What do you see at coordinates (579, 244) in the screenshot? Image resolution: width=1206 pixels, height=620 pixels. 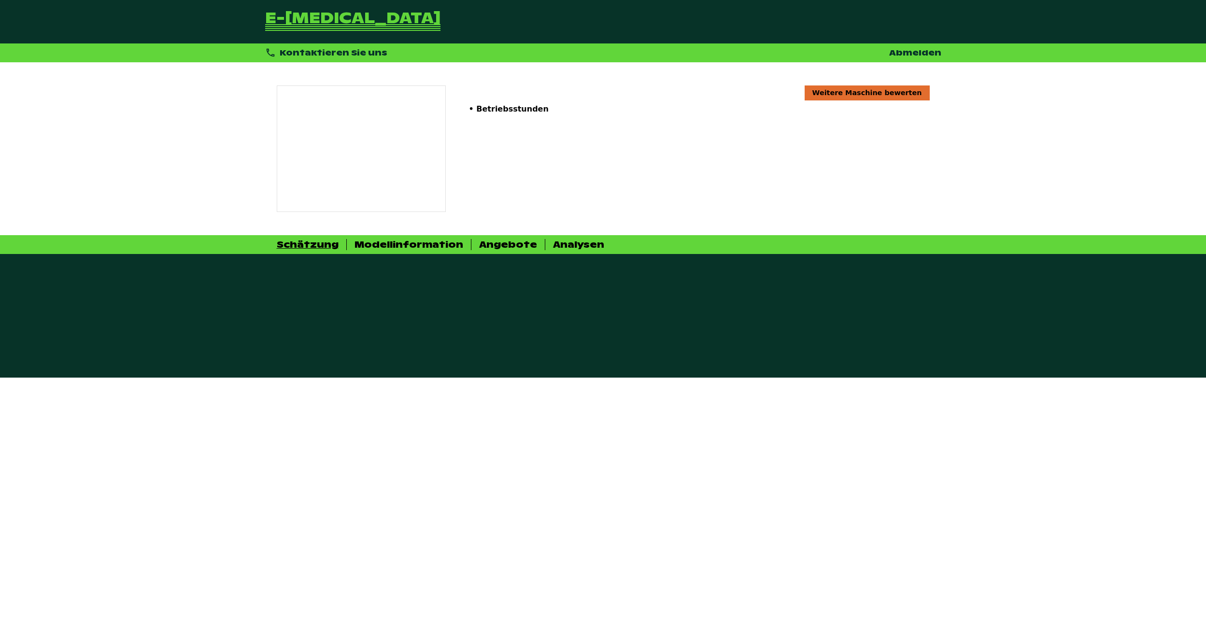 I see `div: Analysen` at bounding box center [579, 244].